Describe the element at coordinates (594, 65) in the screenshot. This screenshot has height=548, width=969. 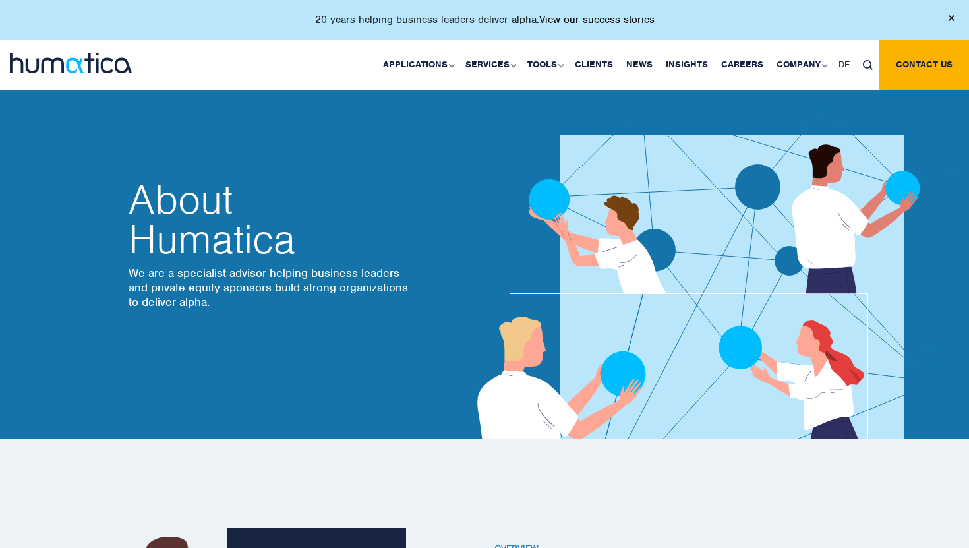
I see `a: Clients` at that location.